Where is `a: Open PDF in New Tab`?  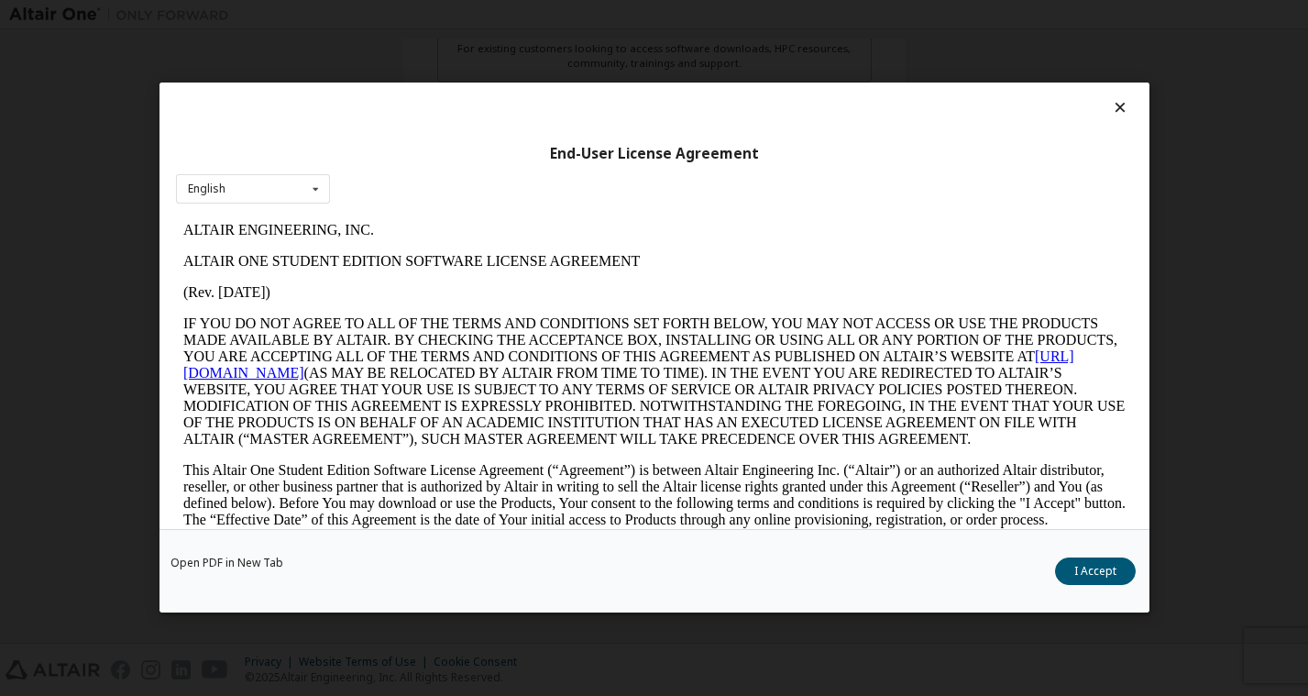 a: Open PDF in New Tab is located at coordinates (226, 564).